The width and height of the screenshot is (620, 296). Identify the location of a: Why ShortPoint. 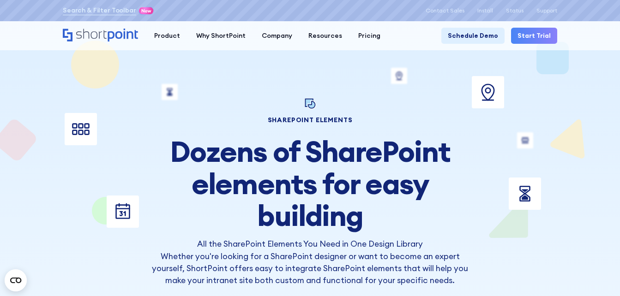
(221, 36).